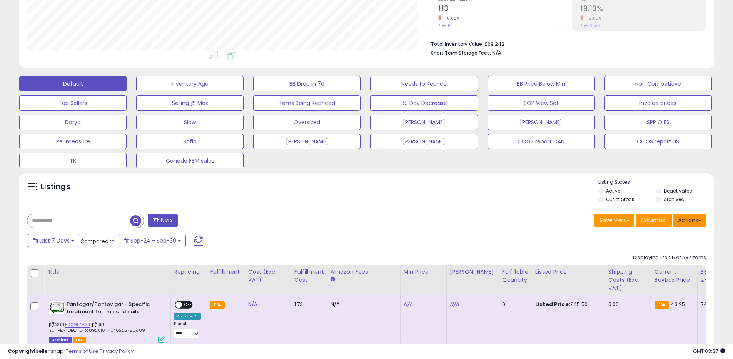 The width and height of the screenshot is (733, 359). What do you see at coordinates (658, 103) in the screenshot?
I see `button: Invoice prices` at bounding box center [658, 103].